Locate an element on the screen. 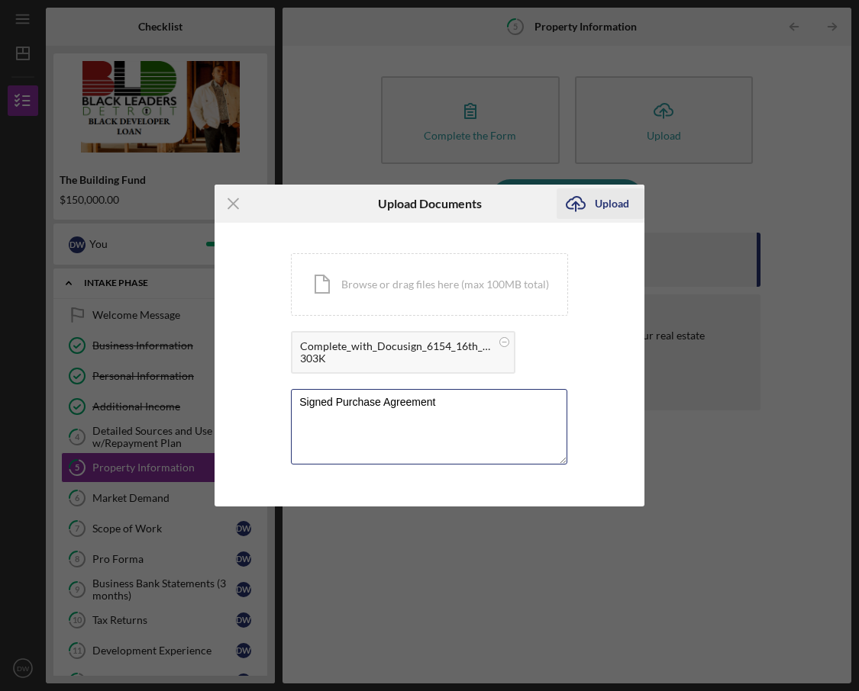 This screenshot has width=859, height=691. h6: Upload Documents is located at coordinates (430, 204).